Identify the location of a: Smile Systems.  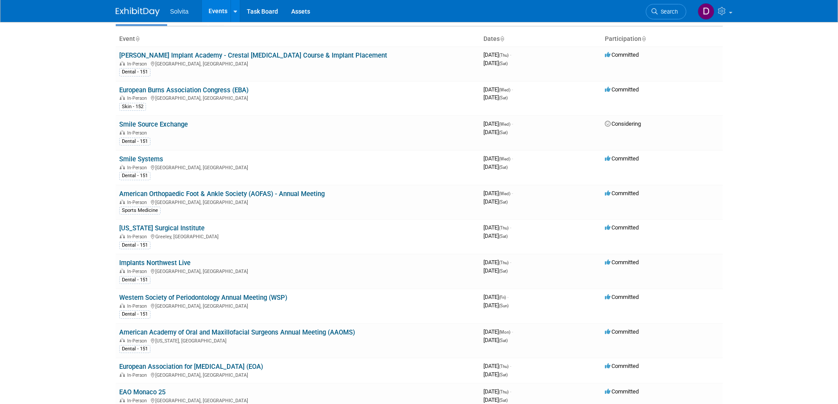
(141, 159).